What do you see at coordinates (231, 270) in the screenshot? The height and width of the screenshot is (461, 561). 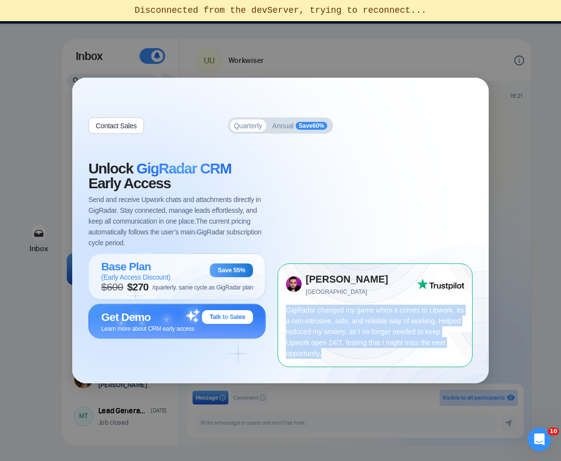 I see `span: Save 55%` at bounding box center [231, 270].